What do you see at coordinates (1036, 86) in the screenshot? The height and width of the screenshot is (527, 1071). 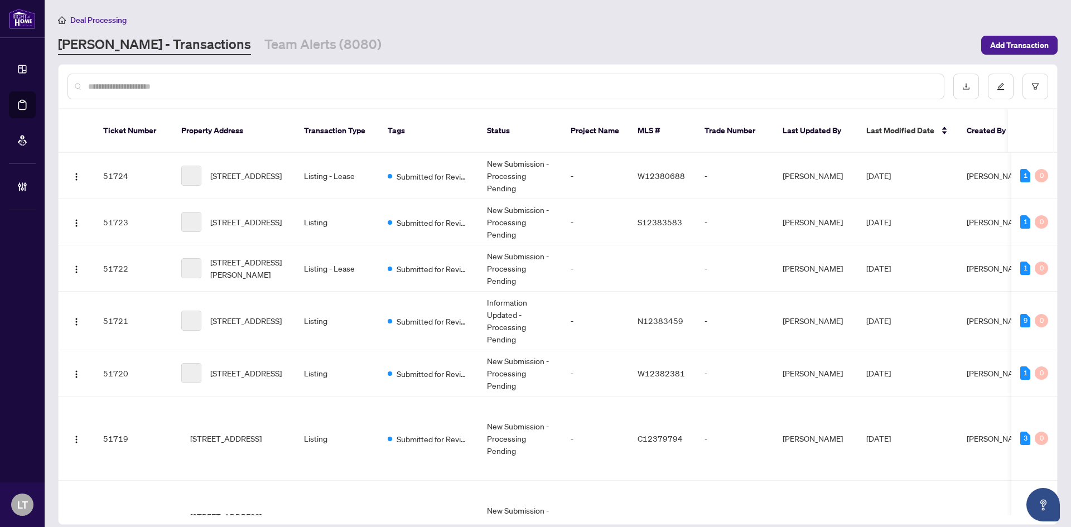 I see `button: filter` at bounding box center [1036, 86].